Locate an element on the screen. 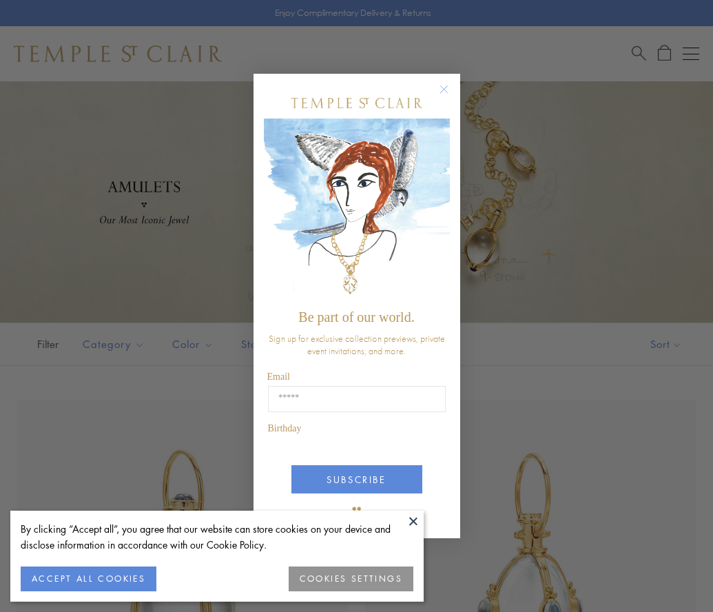  span: Birthday is located at coordinates (285, 428).